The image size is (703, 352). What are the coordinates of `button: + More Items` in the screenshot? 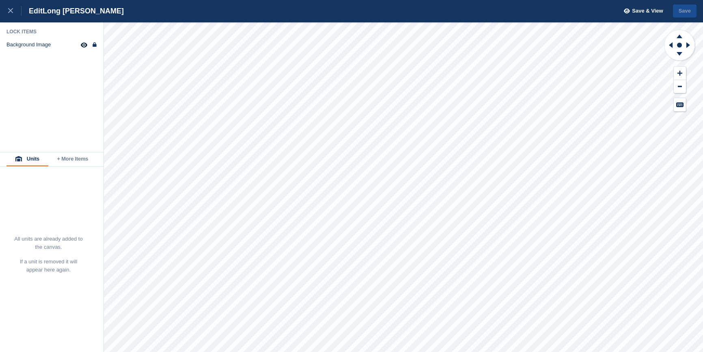 It's located at (73, 159).